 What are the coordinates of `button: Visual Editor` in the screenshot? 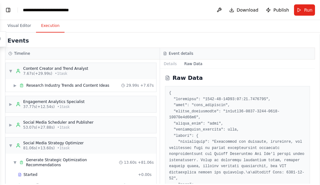 It's located at (19, 26).